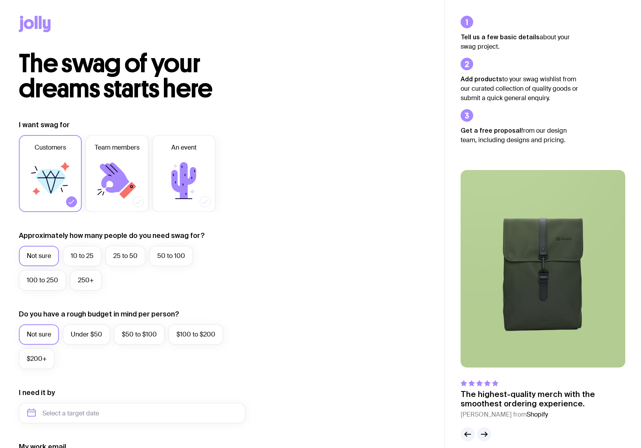  I want to click on strong: Tell us a few basic details, so click(500, 37).